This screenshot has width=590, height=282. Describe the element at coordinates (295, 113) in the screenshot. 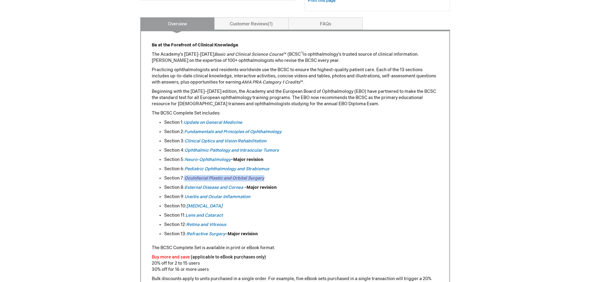

I see `p: The BCSC Complete Set includes:` at that location.